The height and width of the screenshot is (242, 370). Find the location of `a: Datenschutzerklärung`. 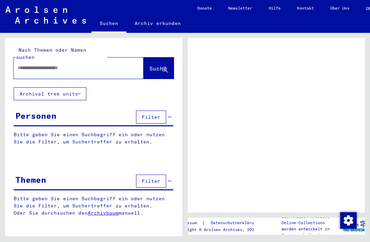

a: Datenschutzerklärung is located at coordinates (236, 223).